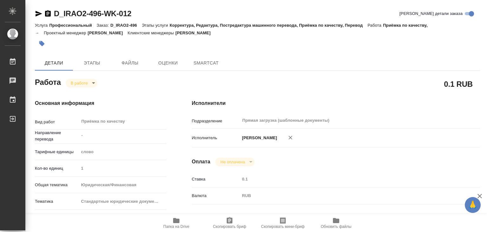 This screenshot has height=232, width=487. Describe the element at coordinates (130, 63) in the screenshot. I see `span: Файлы` at that location.